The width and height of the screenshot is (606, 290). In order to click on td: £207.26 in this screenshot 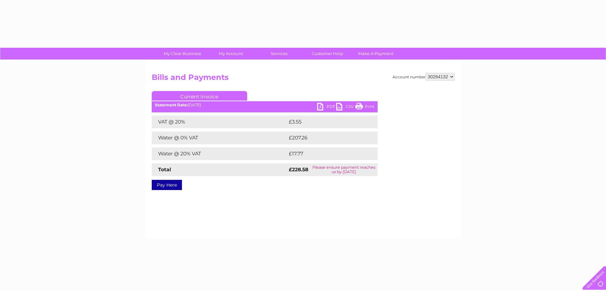, I will do `click(327, 138)`.